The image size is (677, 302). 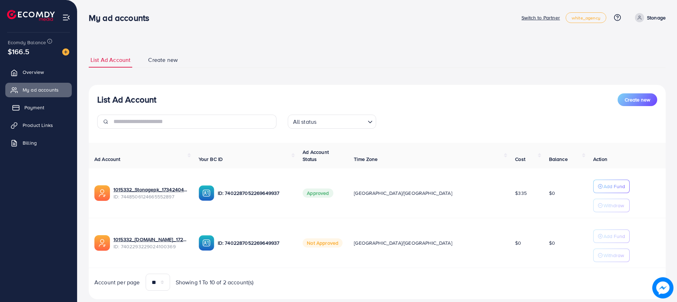 What do you see at coordinates (150, 197) in the screenshot?
I see `span: ID: 7448506124665552897` at bounding box center [150, 197].